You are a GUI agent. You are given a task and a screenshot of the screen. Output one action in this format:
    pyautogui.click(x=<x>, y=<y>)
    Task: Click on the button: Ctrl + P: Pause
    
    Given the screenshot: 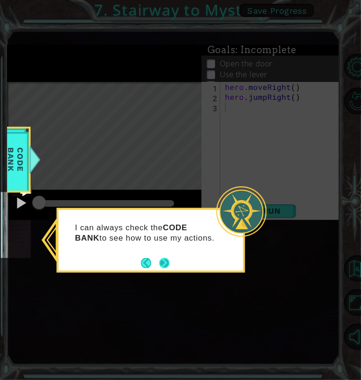 What is the action you would take?
    pyautogui.click(x=21, y=204)
    